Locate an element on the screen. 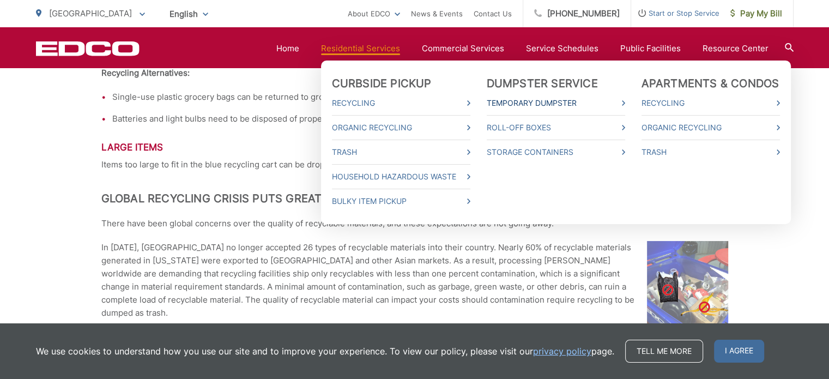 Image resolution: width=829 pixels, height=379 pixels. h2: Global Recycling Crisis Puts Greater Focus on Recycling Contamination is located at coordinates (415, 198).